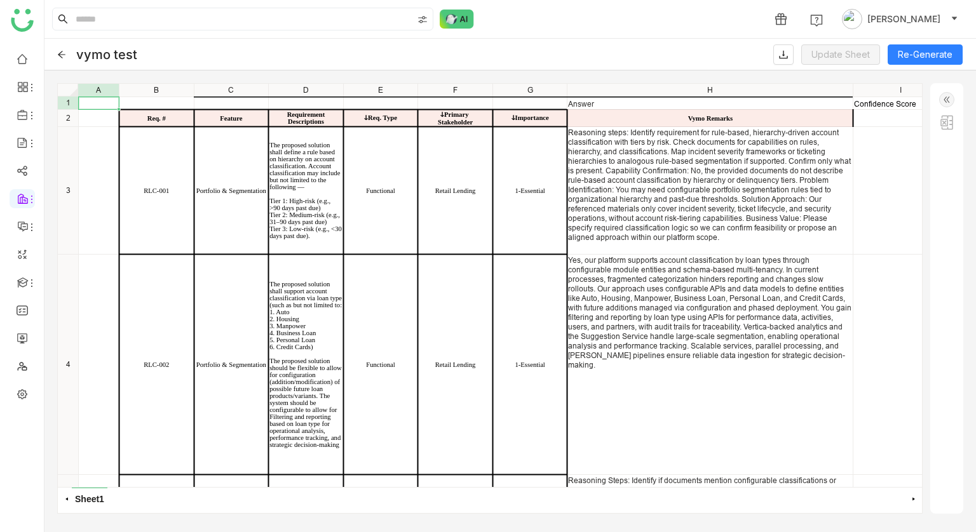 This screenshot has height=532, width=976. I want to click on img: ask-buddy-normal.svg, so click(457, 19).